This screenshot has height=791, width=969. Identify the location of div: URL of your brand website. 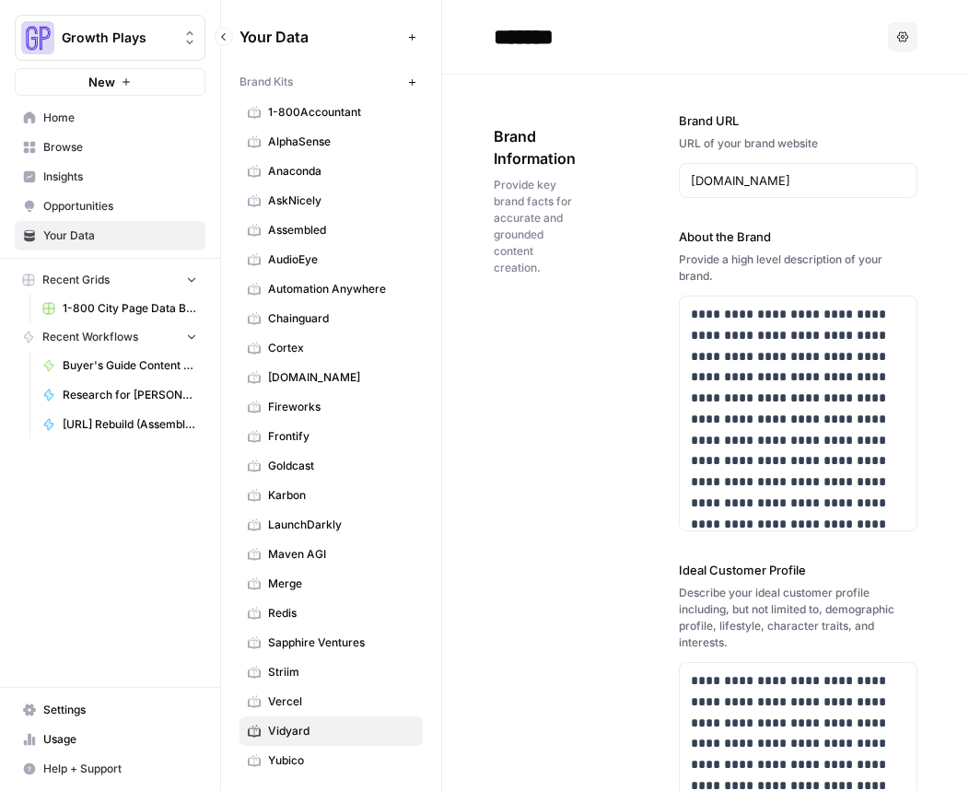
(797, 144).